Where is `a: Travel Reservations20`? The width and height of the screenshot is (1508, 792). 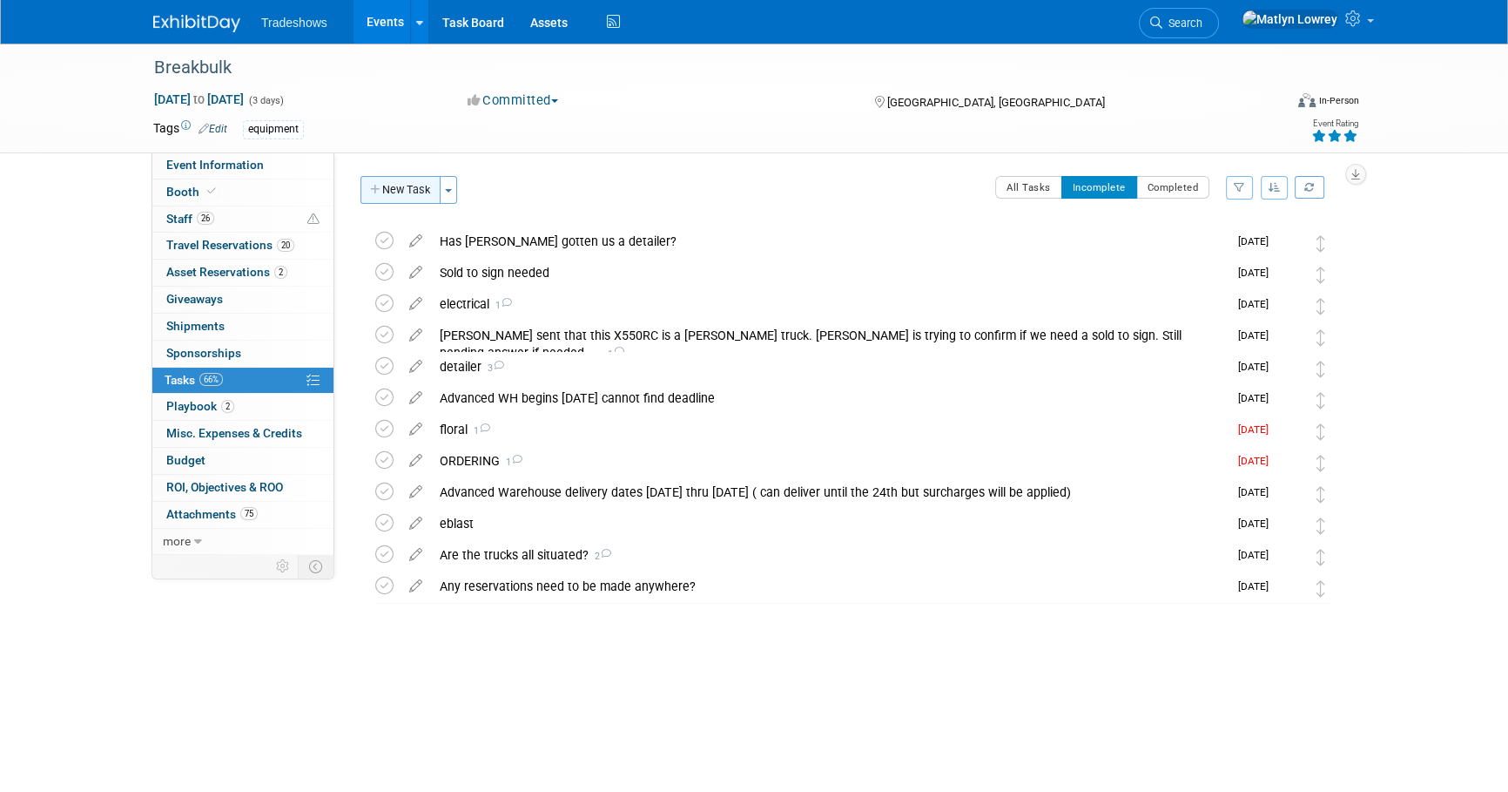 a: Travel Reservations20 is located at coordinates (243, 246).